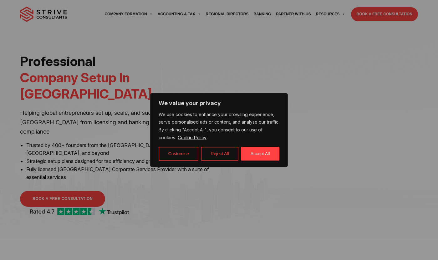 This screenshot has height=260, width=438. What do you see at coordinates (219, 130) in the screenshot?
I see `div: We value your privacy` at bounding box center [219, 130].